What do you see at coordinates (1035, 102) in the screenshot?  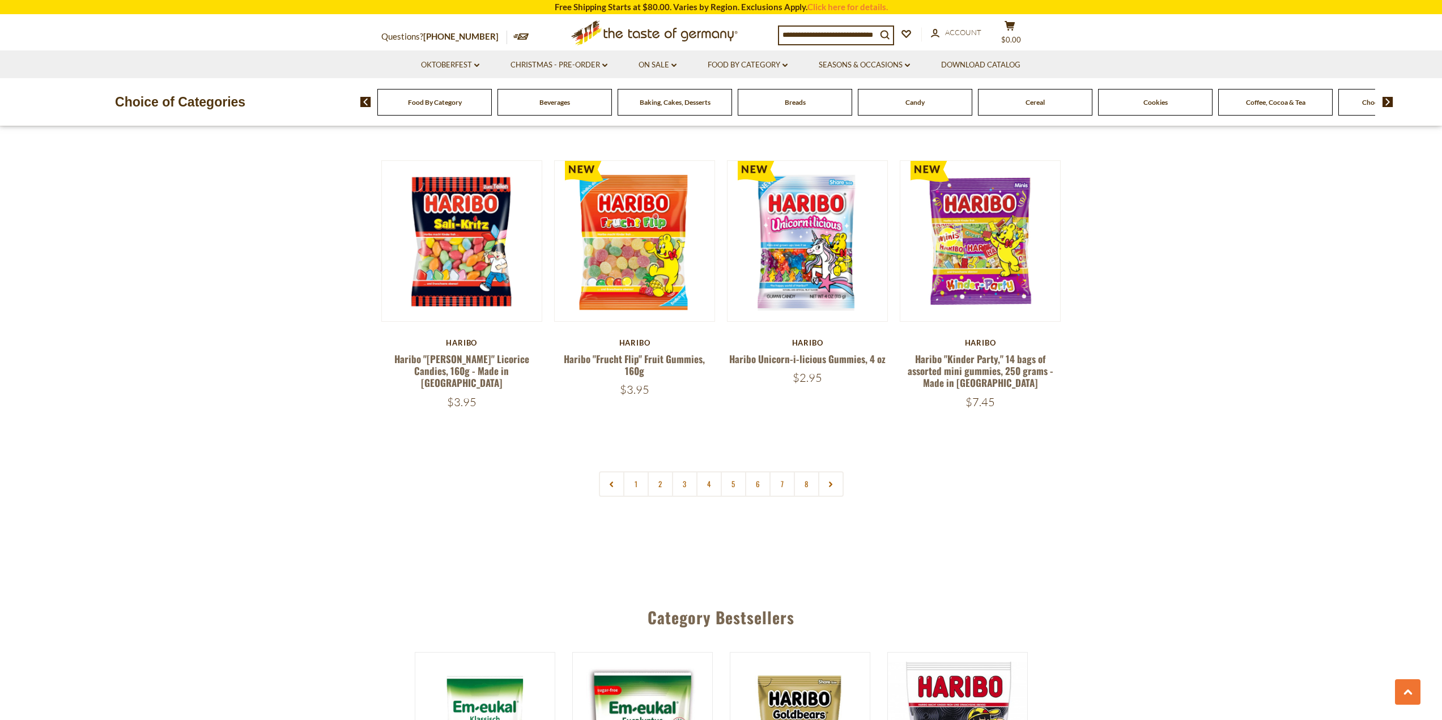 I see `a: Cereal` at bounding box center [1035, 102].